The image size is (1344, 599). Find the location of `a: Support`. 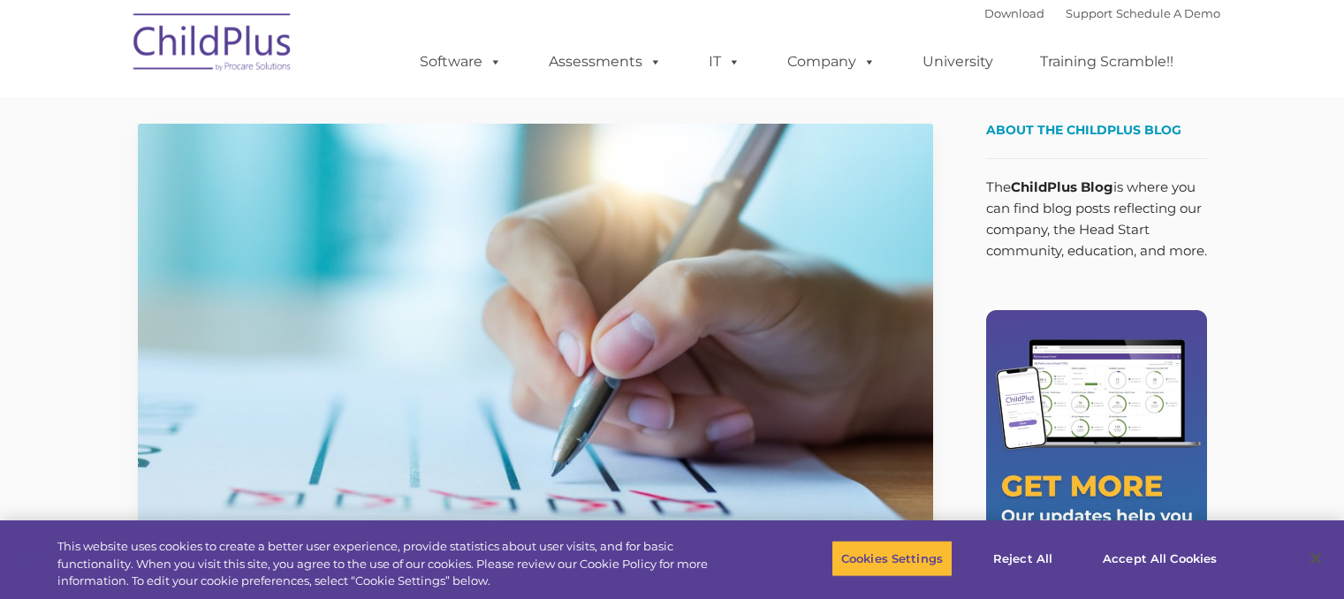

a: Support is located at coordinates (1089, 13).